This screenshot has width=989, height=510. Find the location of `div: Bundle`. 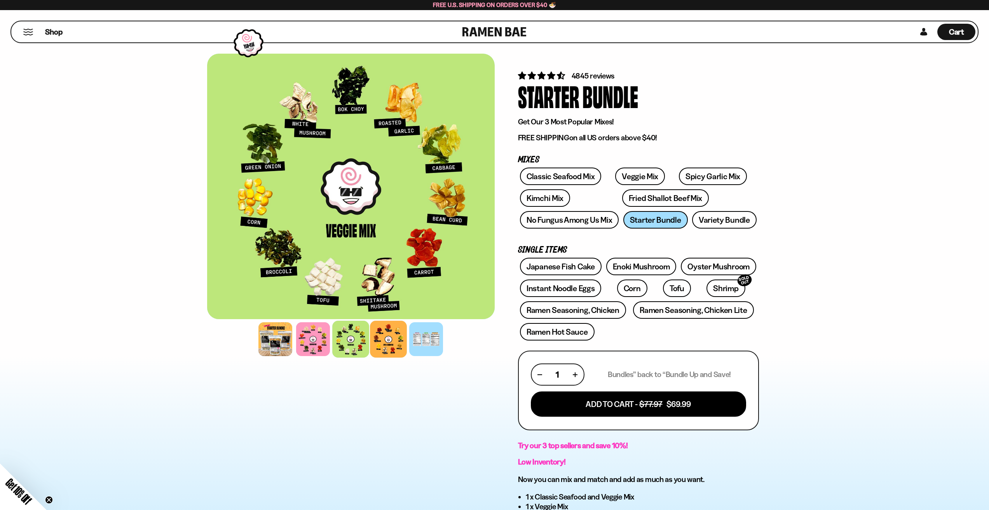

div: Bundle is located at coordinates (610, 96).